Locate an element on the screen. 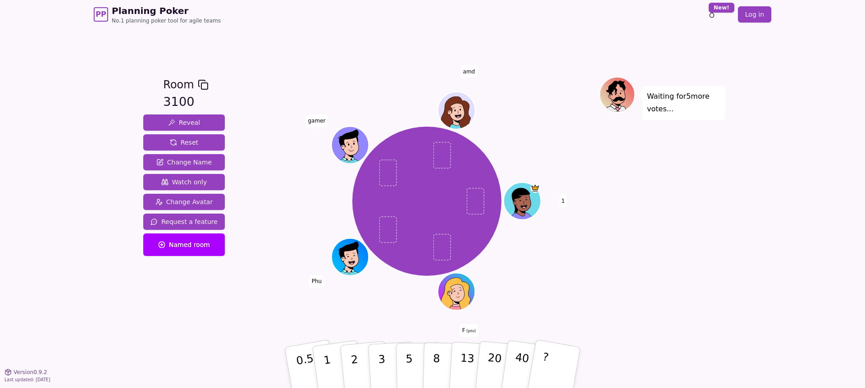 The height and width of the screenshot is (388, 865). a: PPPlanning PokerNo.1 planning poker tool for agile teams is located at coordinates (157, 14).